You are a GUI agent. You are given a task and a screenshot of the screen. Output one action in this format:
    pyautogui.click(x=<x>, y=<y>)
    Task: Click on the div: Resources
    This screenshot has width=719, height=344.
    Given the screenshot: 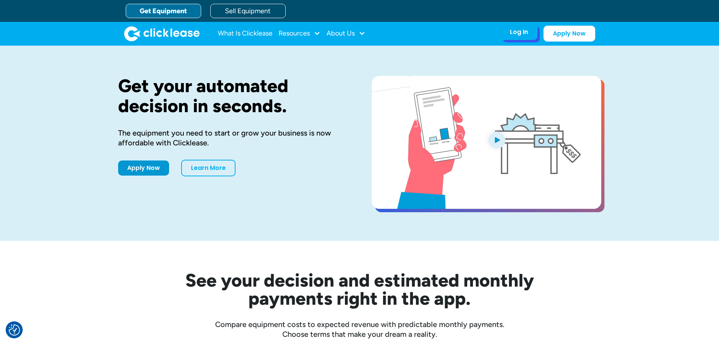 What is the action you would take?
    pyautogui.click(x=299, y=34)
    